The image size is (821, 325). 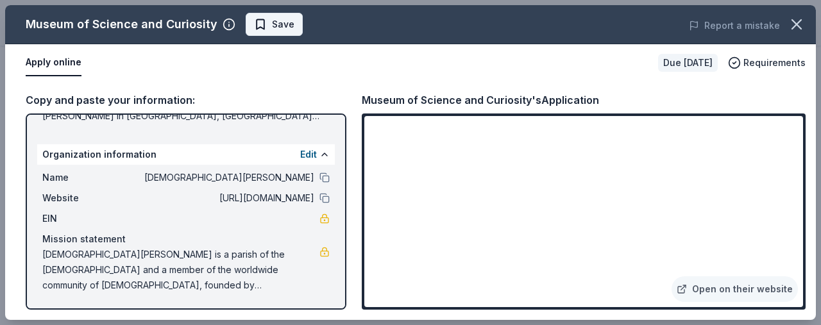 I want to click on button: Requirements, so click(x=767, y=63).